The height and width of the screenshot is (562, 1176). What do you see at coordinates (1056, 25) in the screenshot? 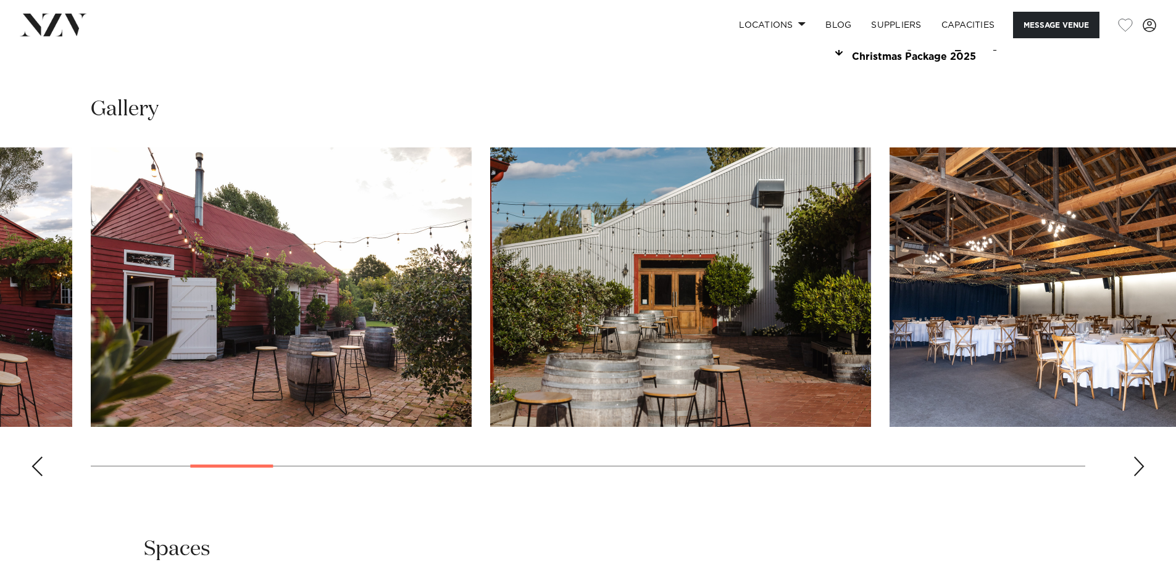
I see `button: Message Venue` at bounding box center [1056, 25].